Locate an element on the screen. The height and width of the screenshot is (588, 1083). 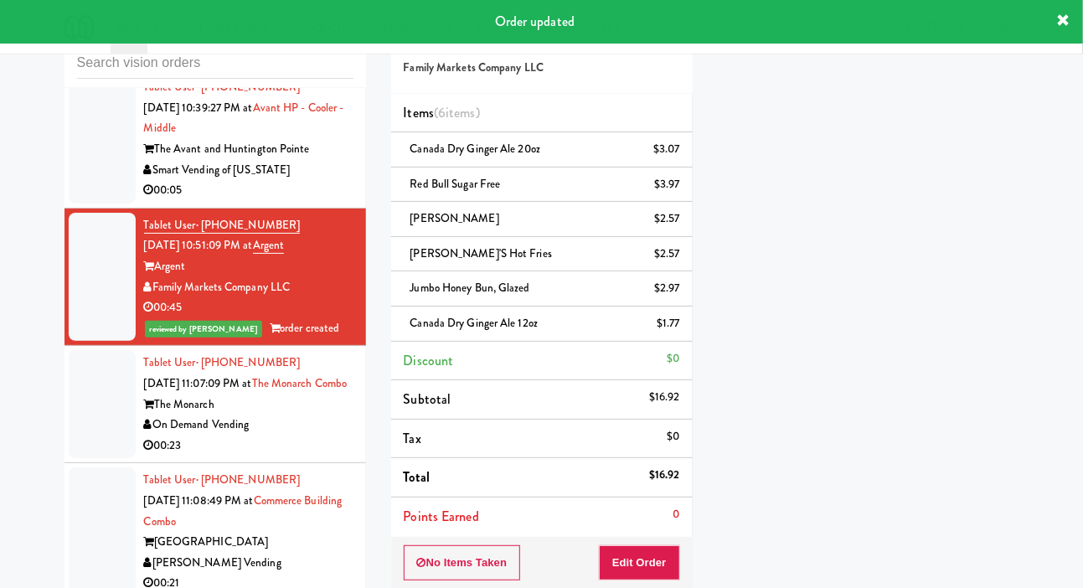
span: Tax is located at coordinates (412, 438).